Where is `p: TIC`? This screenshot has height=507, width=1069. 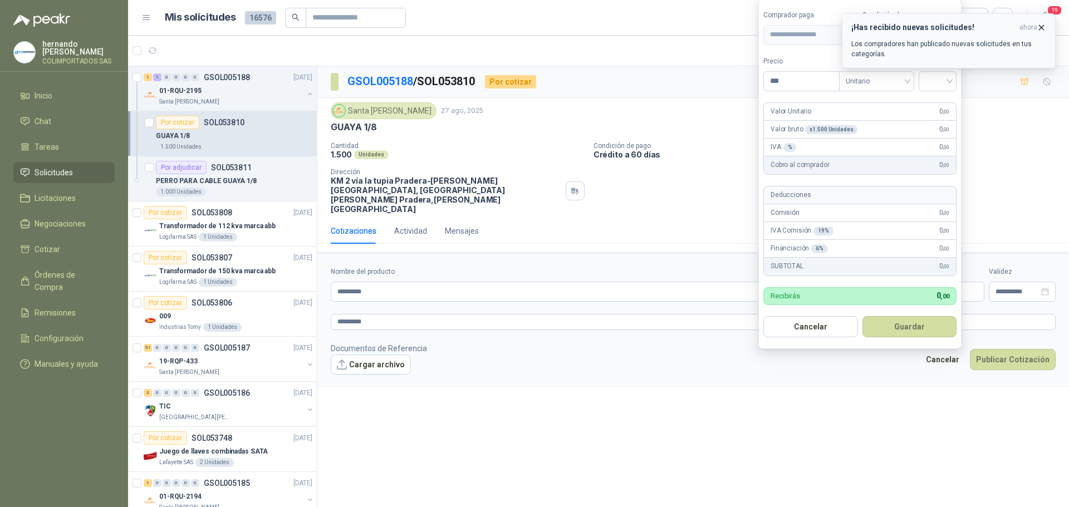
p: TIC is located at coordinates (165, 406).